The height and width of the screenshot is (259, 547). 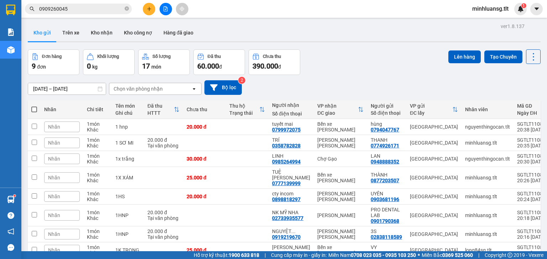 I want to click on div: Nhân viên, so click(x=487, y=110).